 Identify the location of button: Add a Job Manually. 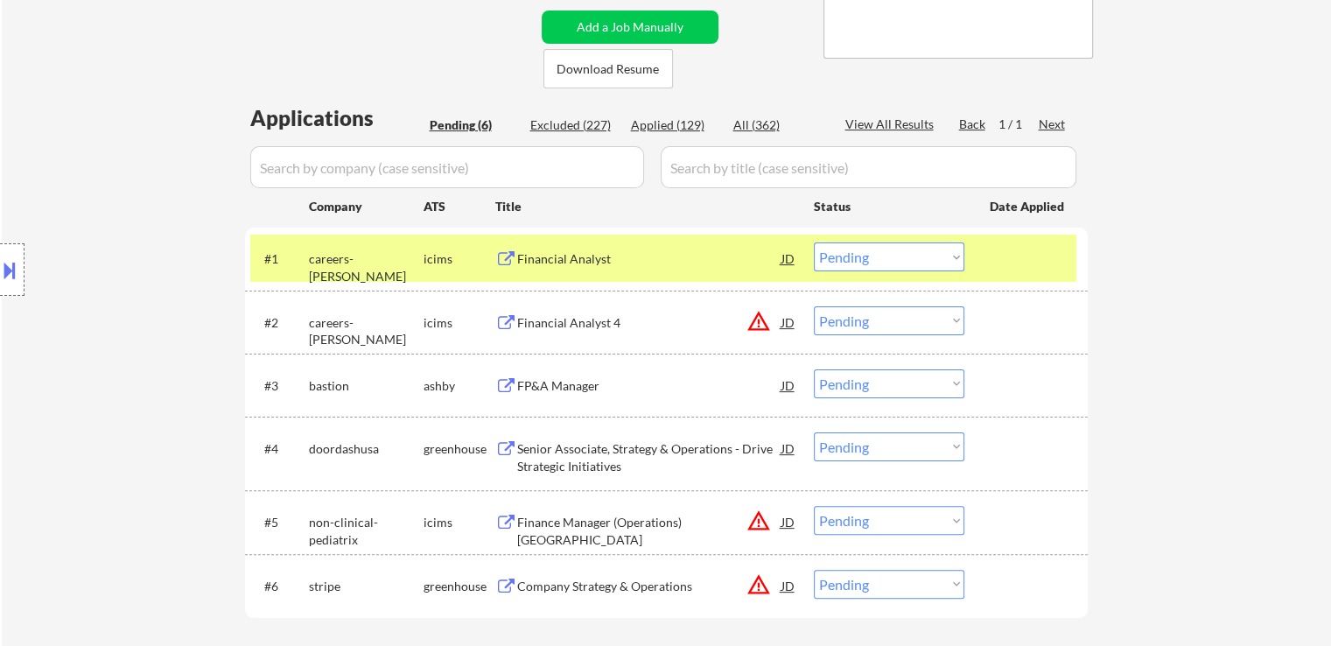
(630, 27).